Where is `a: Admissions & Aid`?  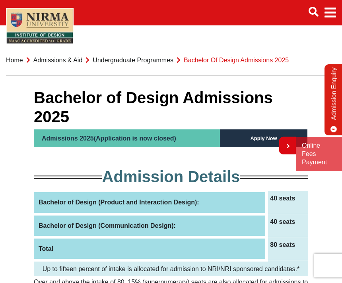 a: Admissions & Aid is located at coordinates (58, 60).